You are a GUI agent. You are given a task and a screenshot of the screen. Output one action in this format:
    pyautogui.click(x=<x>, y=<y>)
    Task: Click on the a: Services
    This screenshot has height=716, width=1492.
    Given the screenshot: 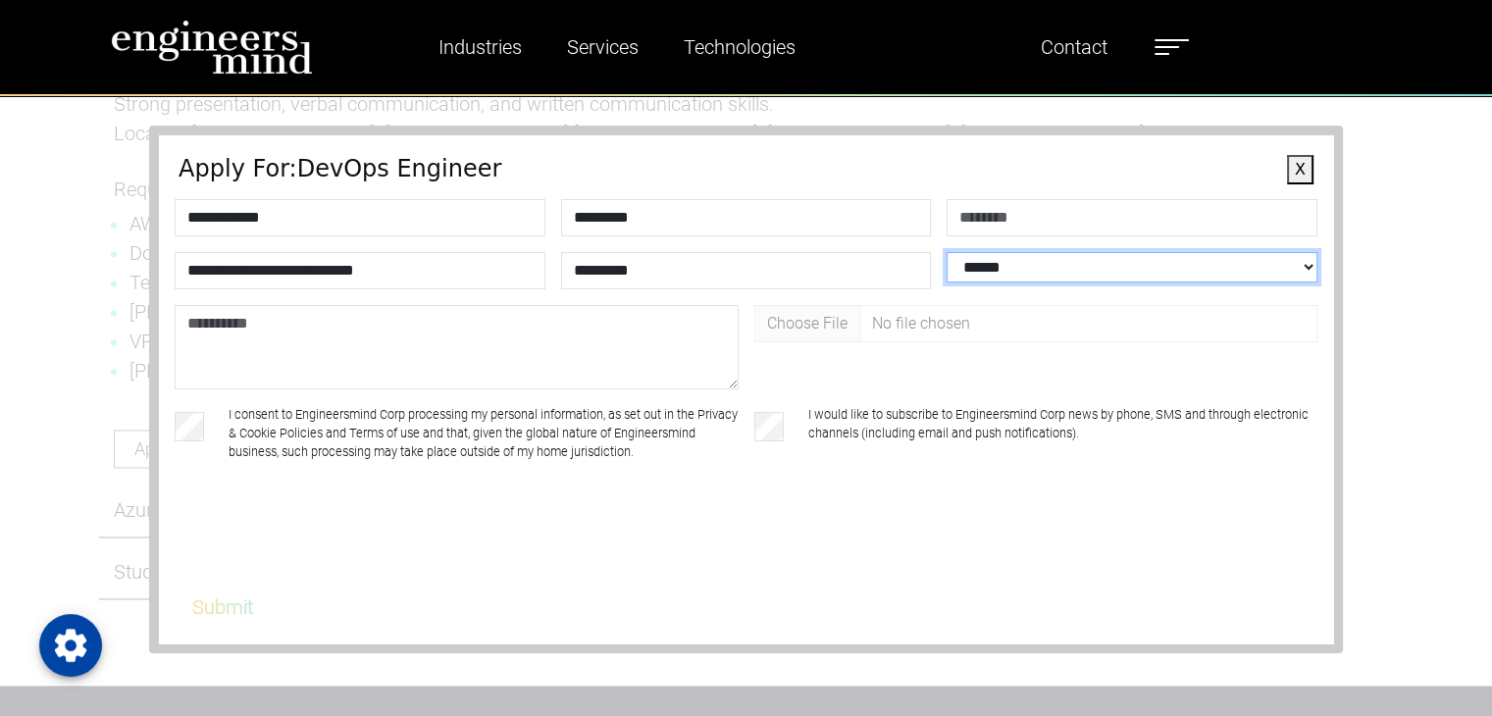 What is the action you would take?
    pyautogui.click(x=602, y=47)
    